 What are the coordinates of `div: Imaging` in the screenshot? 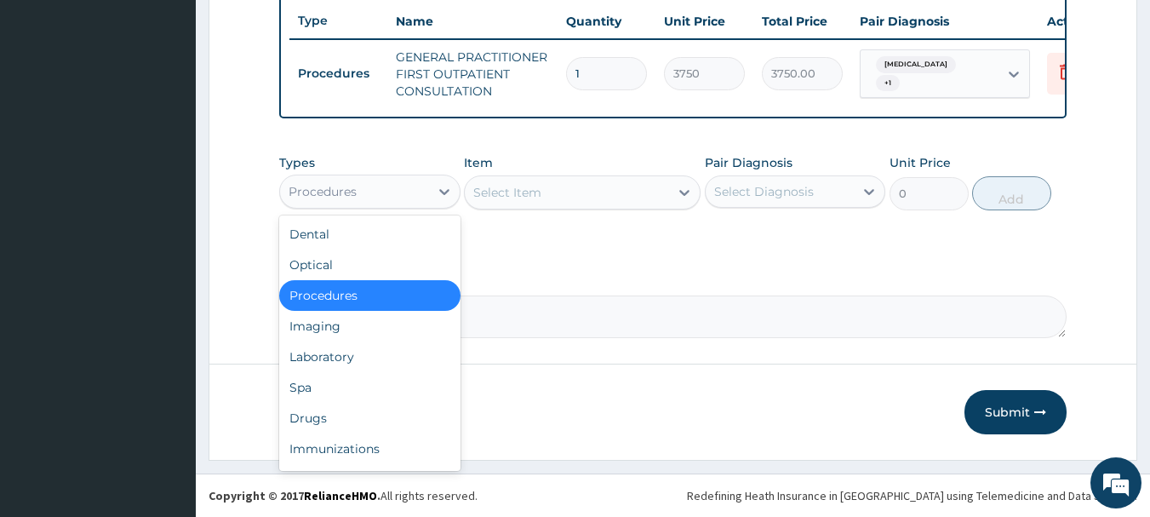 It's located at (369, 326).